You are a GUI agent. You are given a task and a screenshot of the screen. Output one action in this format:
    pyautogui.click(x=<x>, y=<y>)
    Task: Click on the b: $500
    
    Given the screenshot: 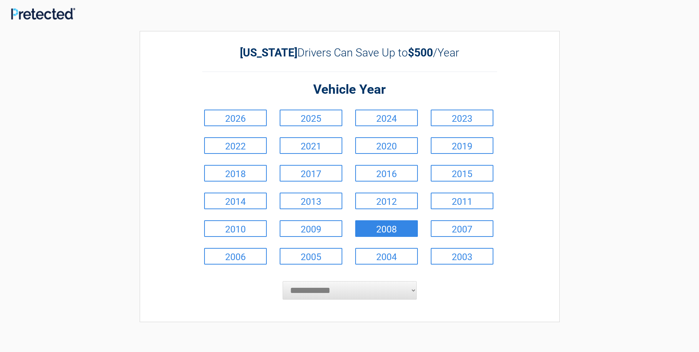 What is the action you would take?
    pyautogui.click(x=421, y=52)
    